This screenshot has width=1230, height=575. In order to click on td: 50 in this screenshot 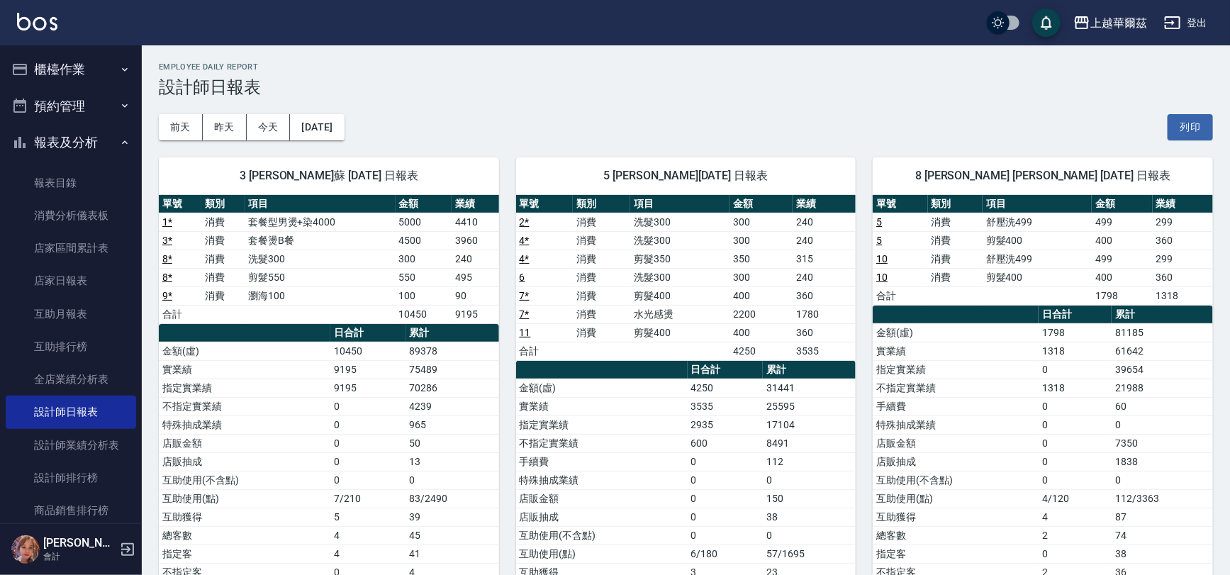, I will do `click(452, 443)`.